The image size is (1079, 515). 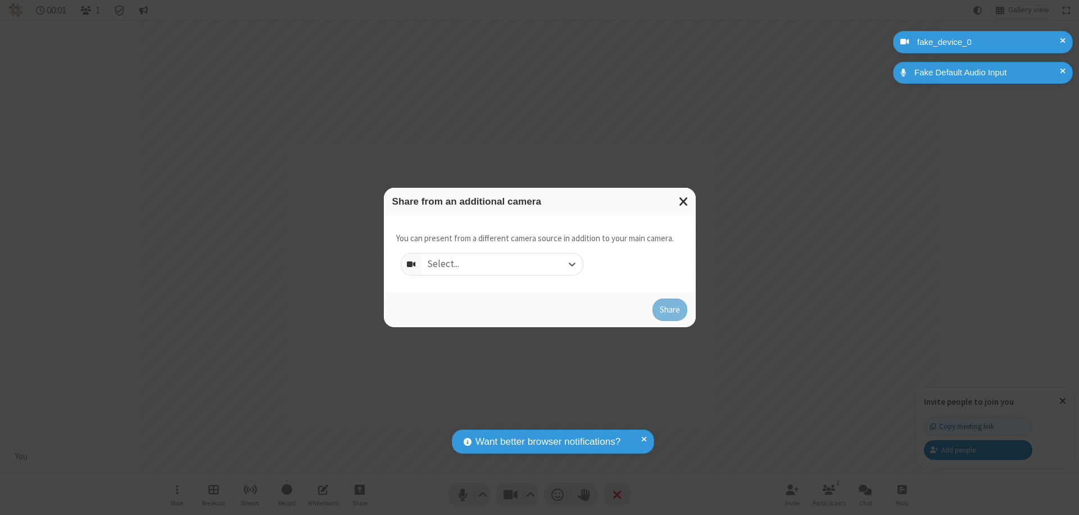 I want to click on span: Want better browser notifications?, so click(x=548, y=442).